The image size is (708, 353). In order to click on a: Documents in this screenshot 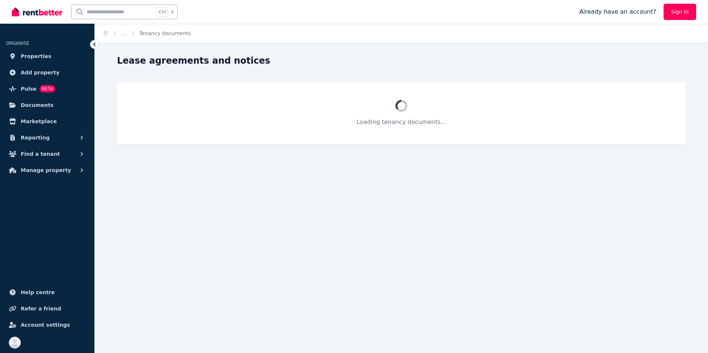, I will do `click(47, 105)`.